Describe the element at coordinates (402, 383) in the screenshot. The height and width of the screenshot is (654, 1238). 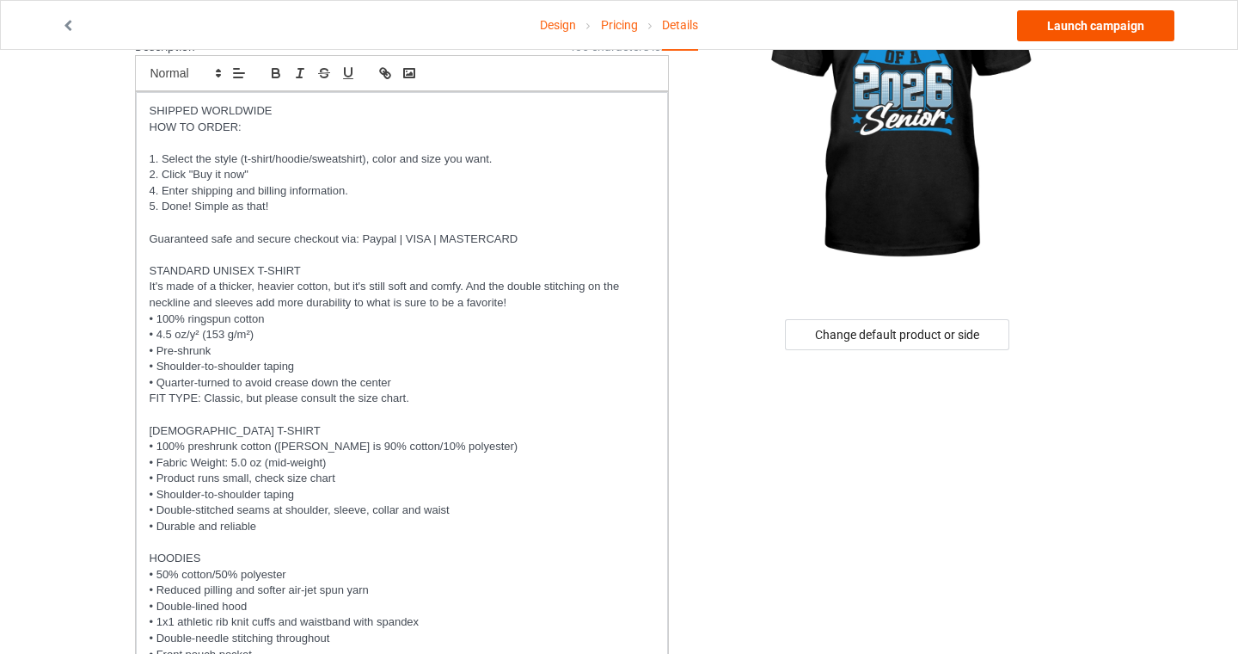
I see `p: • Quarter-turned to avoid crease down the center` at that location.